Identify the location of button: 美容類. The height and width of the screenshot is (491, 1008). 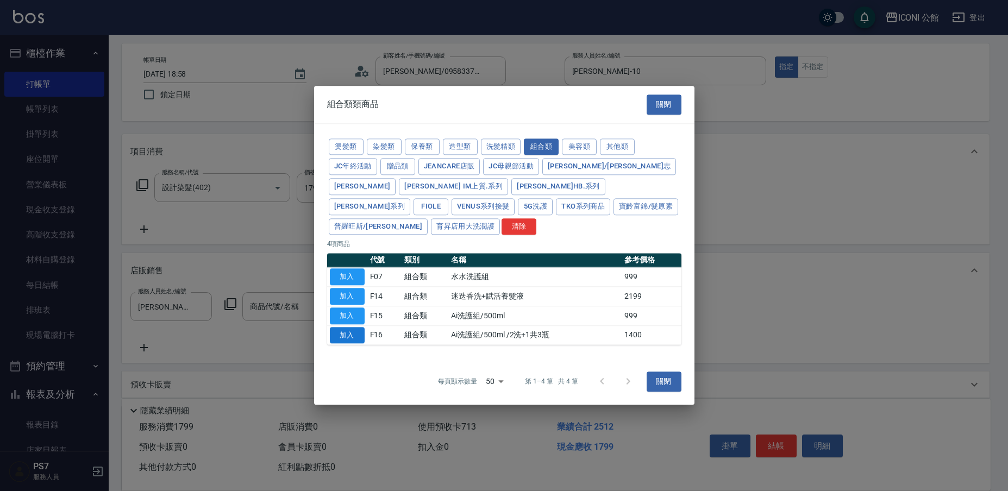
(579, 147).